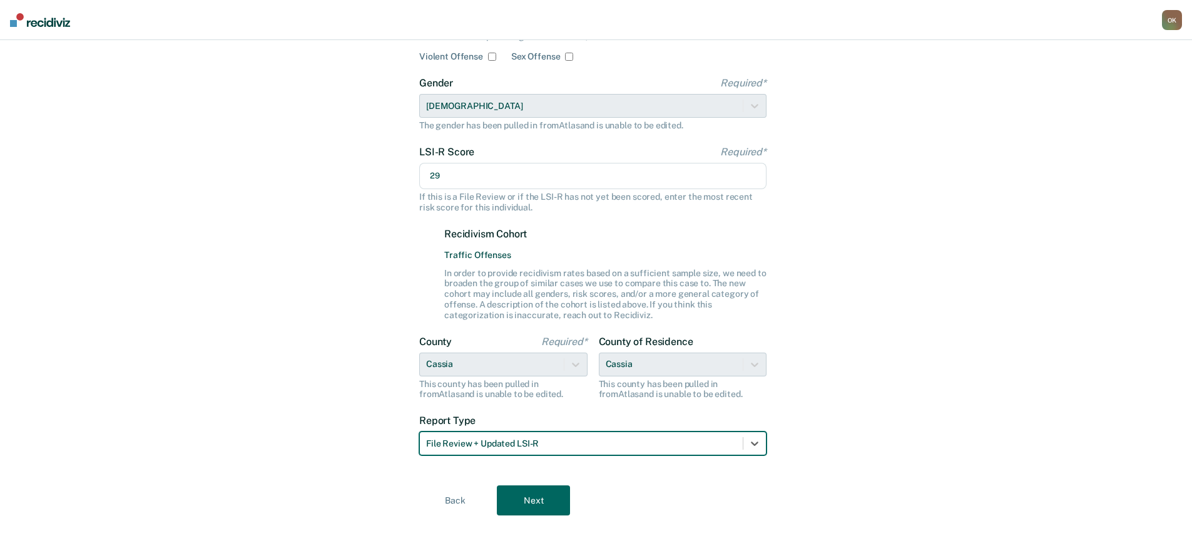  I want to click on label: Report Type, so click(593, 420).